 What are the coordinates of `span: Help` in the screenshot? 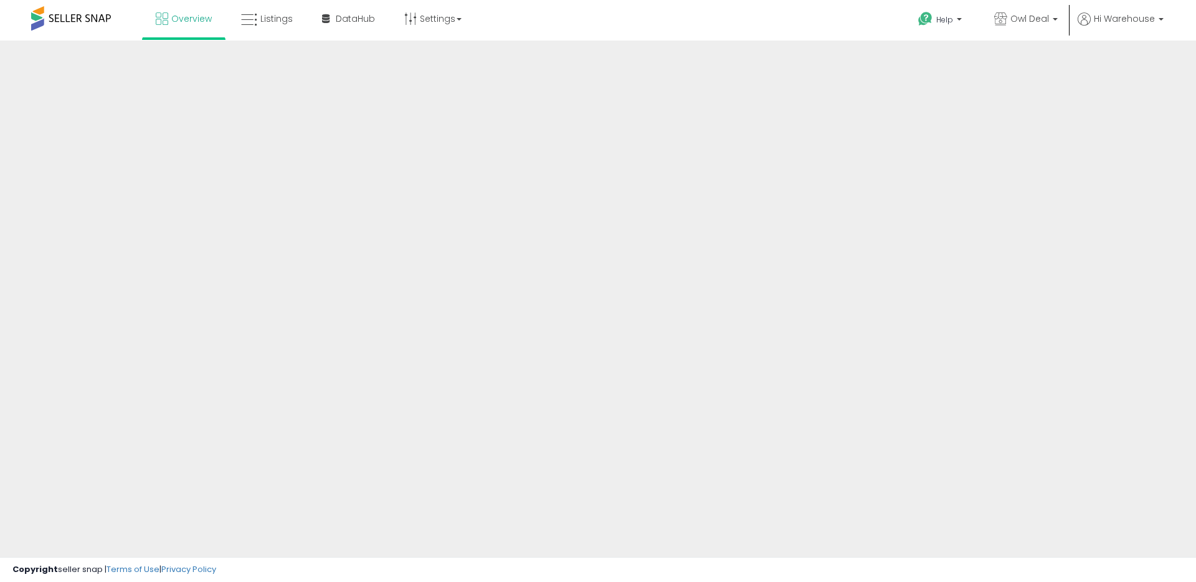 It's located at (944, 19).